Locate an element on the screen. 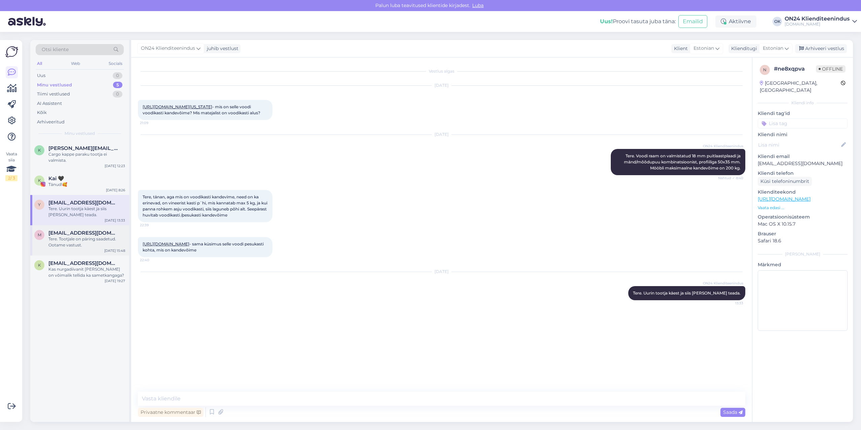 Image resolution: width=861 pixels, height=430 pixels. p: Safari 18.6 is located at coordinates (803, 241).